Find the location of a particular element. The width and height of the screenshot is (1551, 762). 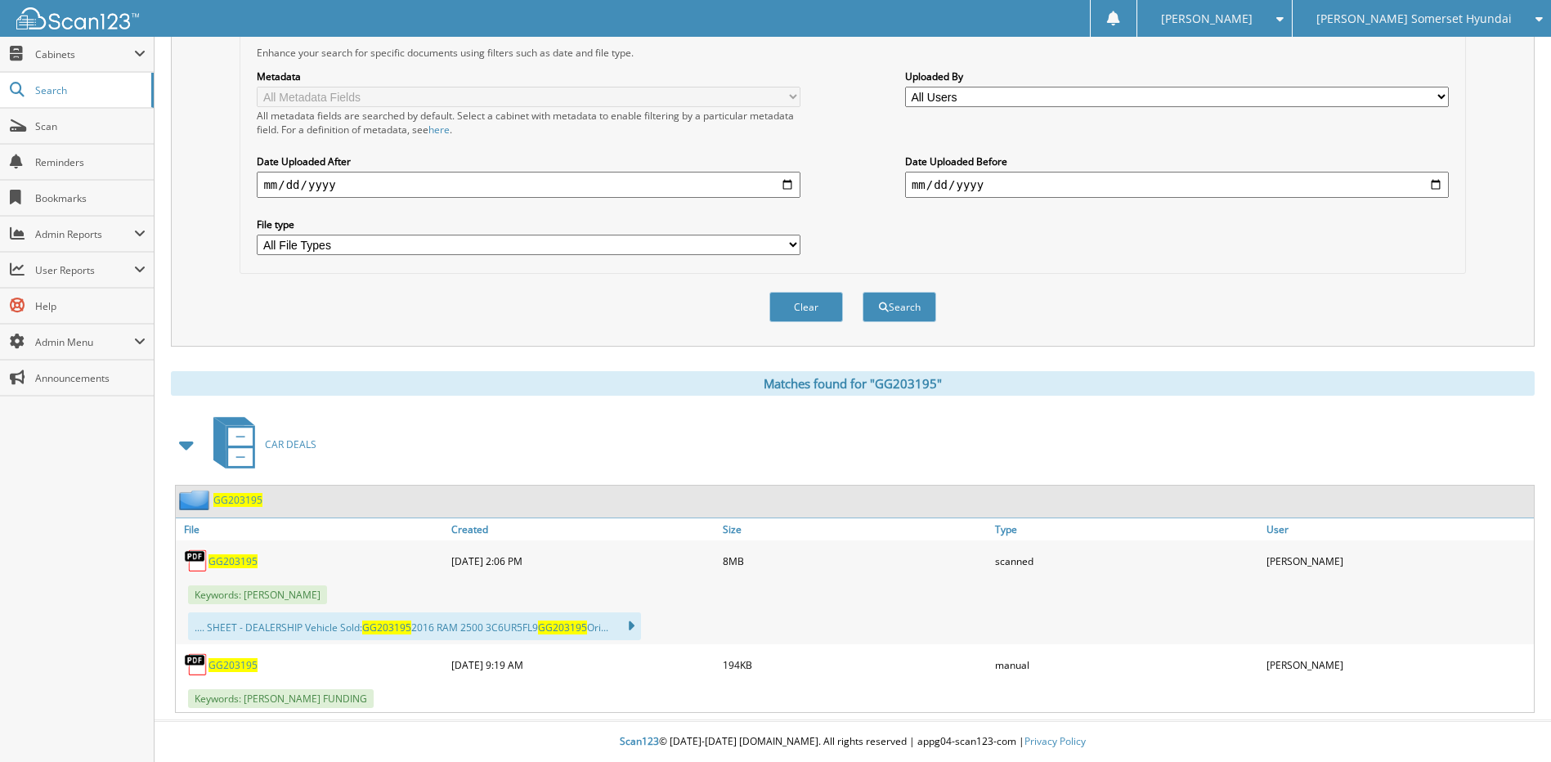

span: Reminders is located at coordinates (90, 162).